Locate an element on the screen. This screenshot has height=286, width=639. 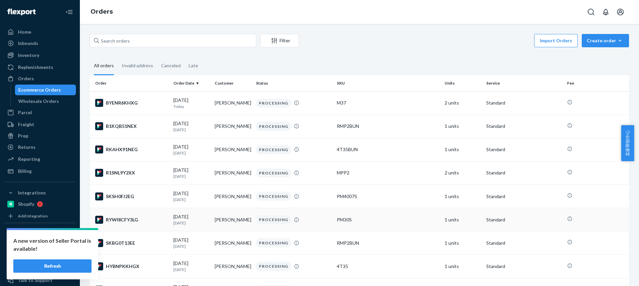
th: SKU is located at coordinates (388, 83).